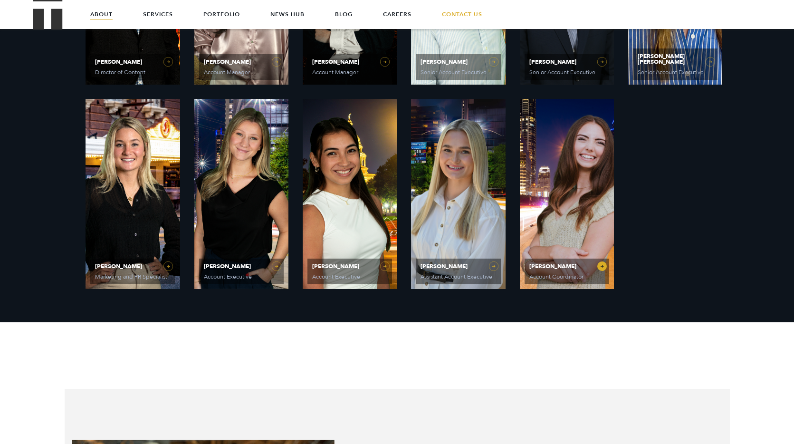 This screenshot has height=444, width=794. Describe the element at coordinates (458, 194) in the screenshot. I see `a: View Bio for Elizabeth Kalwick` at that location.